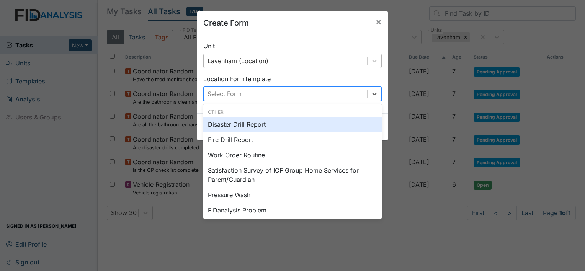  What do you see at coordinates (209, 46) in the screenshot?
I see `label: Unit` at bounding box center [209, 46].